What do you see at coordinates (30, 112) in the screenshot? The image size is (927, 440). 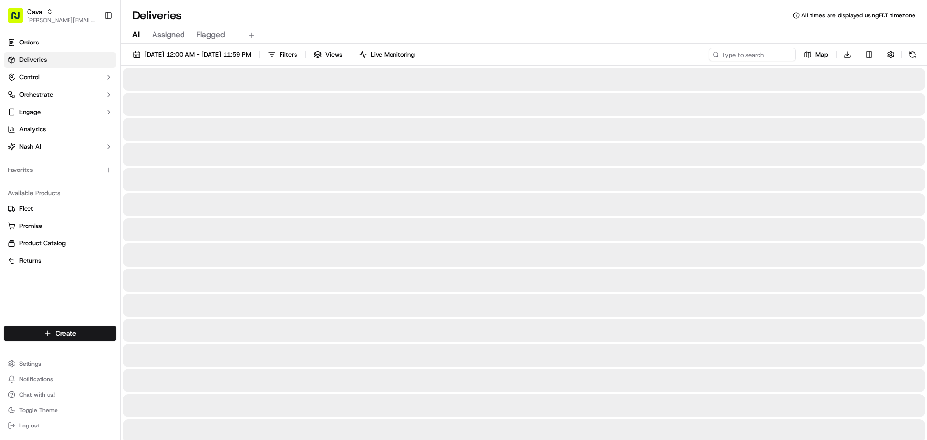 I see `span: Engage` at bounding box center [30, 112].